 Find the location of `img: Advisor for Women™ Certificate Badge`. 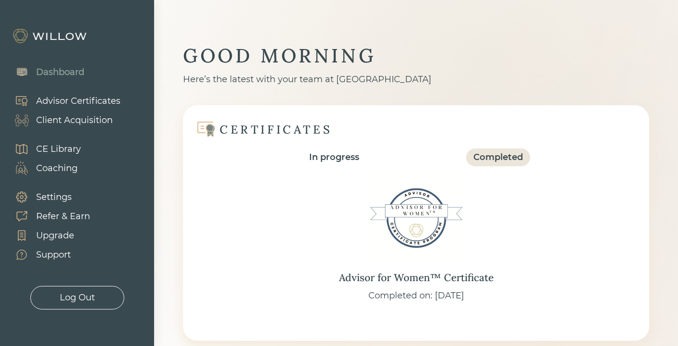

img: Advisor for Women™ Certificate Badge is located at coordinates (416, 218).